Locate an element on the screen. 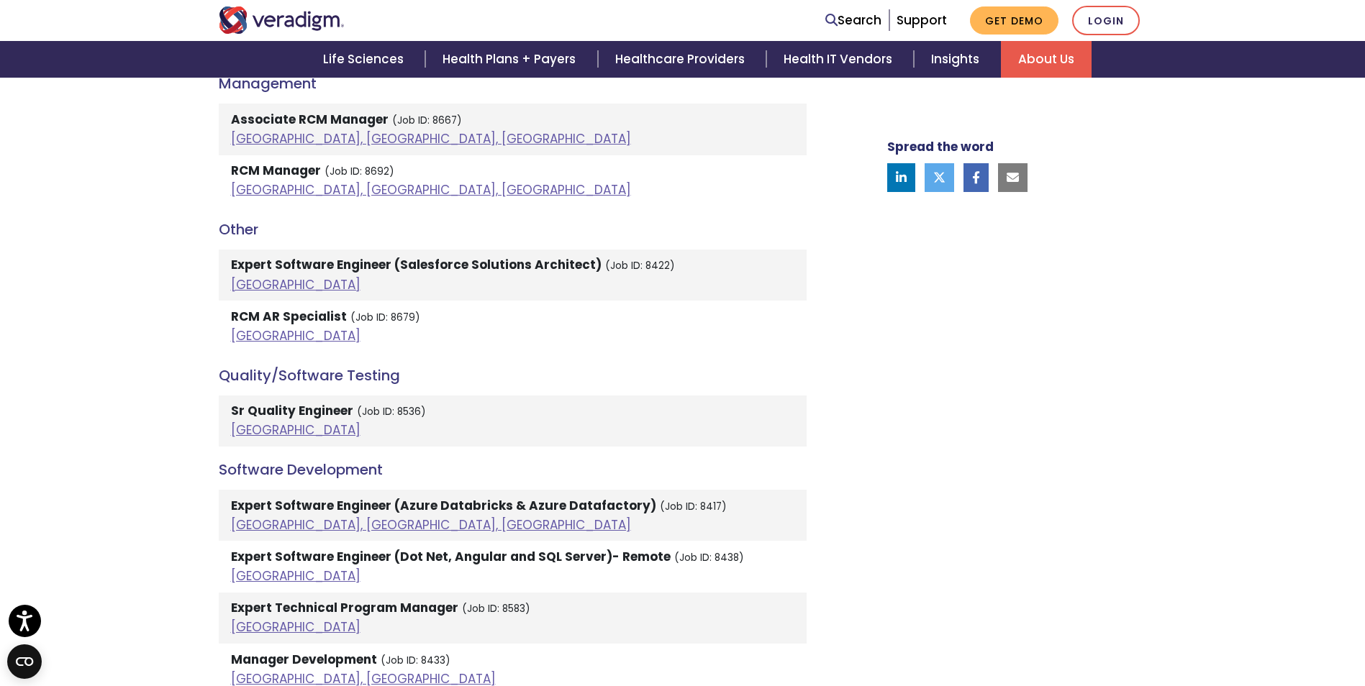 This screenshot has width=1365, height=686. strong: Associate RCM Manager is located at coordinates (309, 119).